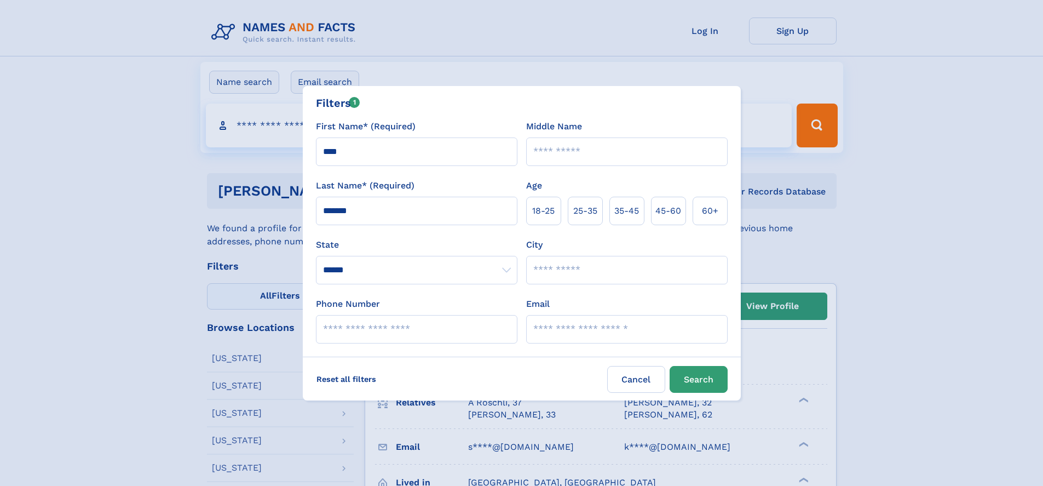  What do you see at coordinates (699, 379) in the screenshot?
I see `button: Search` at bounding box center [699, 379].